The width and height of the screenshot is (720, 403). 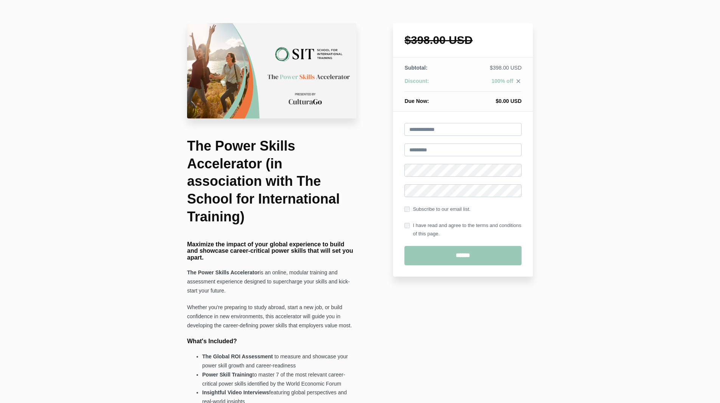 What do you see at coordinates (430, 84) in the screenshot?
I see `th: Discount:` at bounding box center [430, 84].